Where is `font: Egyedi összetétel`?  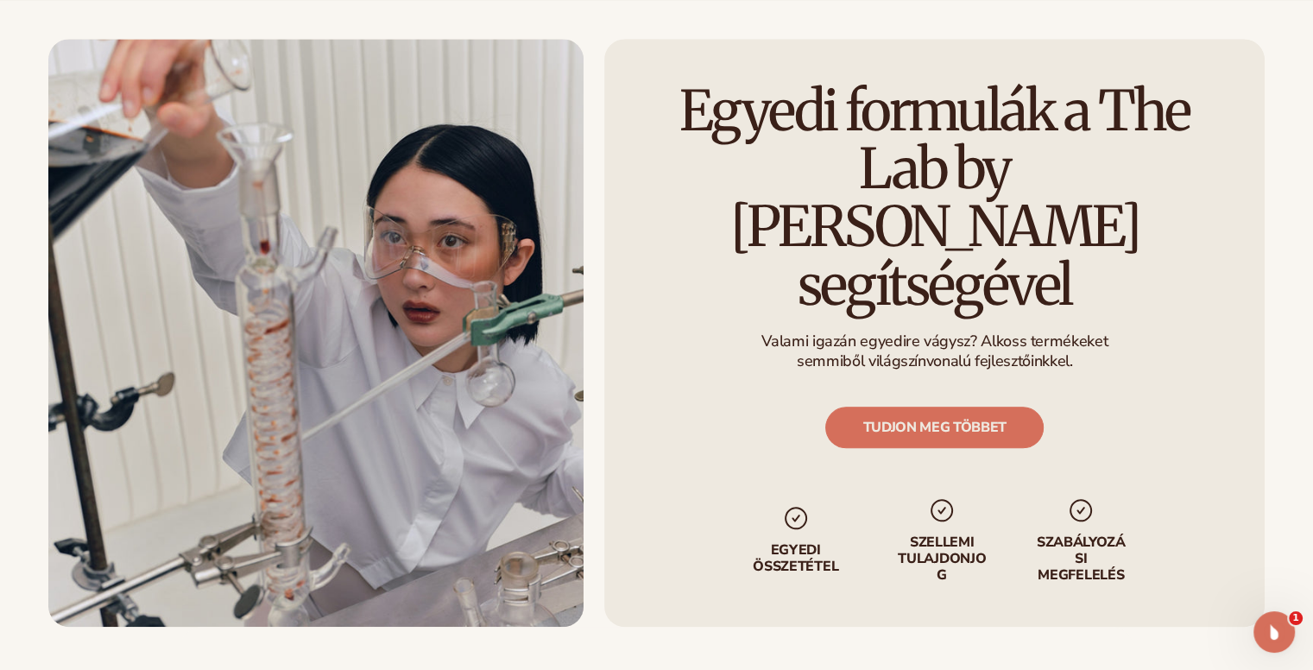
font: Egyedi összetétel is located at coordinates (795, 558).